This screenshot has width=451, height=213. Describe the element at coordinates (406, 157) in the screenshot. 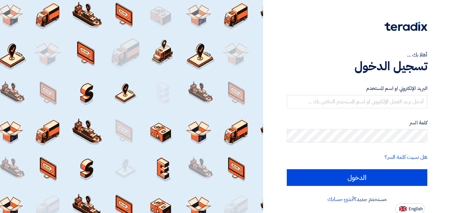

I see `a: هل نسيت كلمة السر؟` at that location.